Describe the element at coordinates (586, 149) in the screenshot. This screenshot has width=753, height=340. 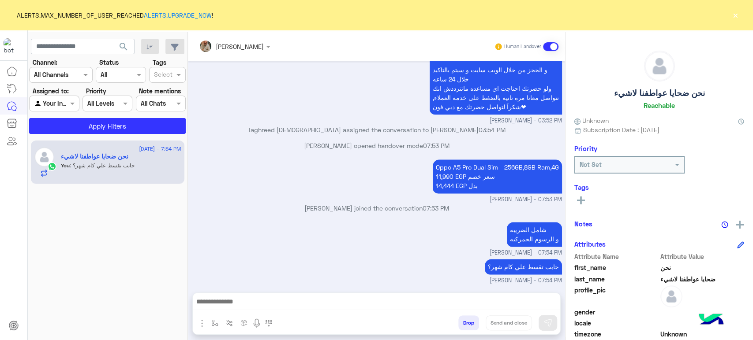
I see `h6: Priority` at that location.